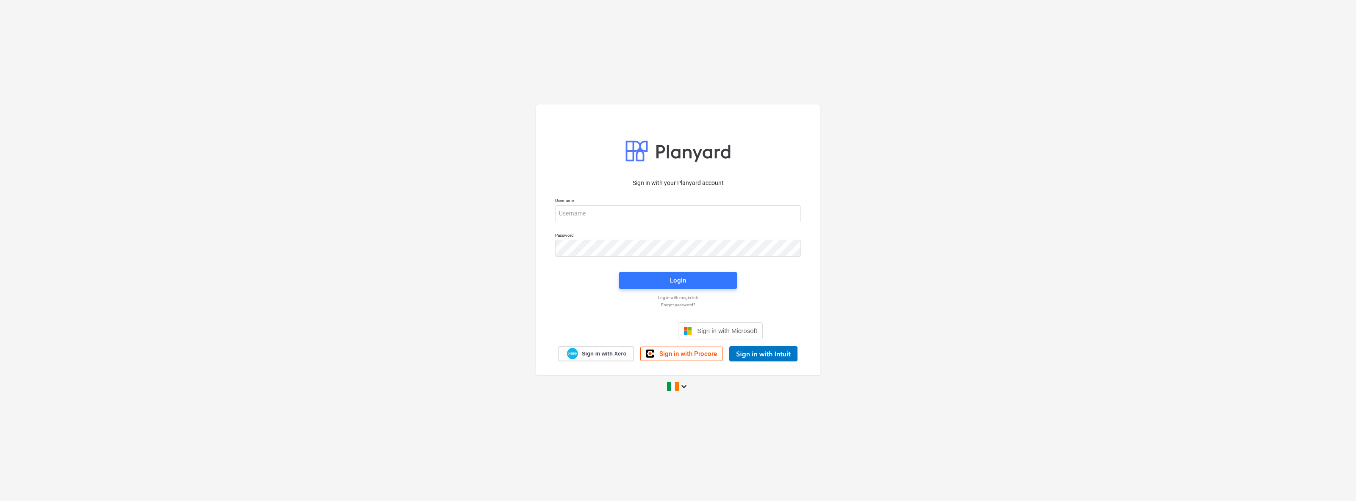 This screenshot has width=1356, height=501. Describe the element at coordinates (688, 353) in the screenshot. I see `span: Sign in with Procore` at that location.